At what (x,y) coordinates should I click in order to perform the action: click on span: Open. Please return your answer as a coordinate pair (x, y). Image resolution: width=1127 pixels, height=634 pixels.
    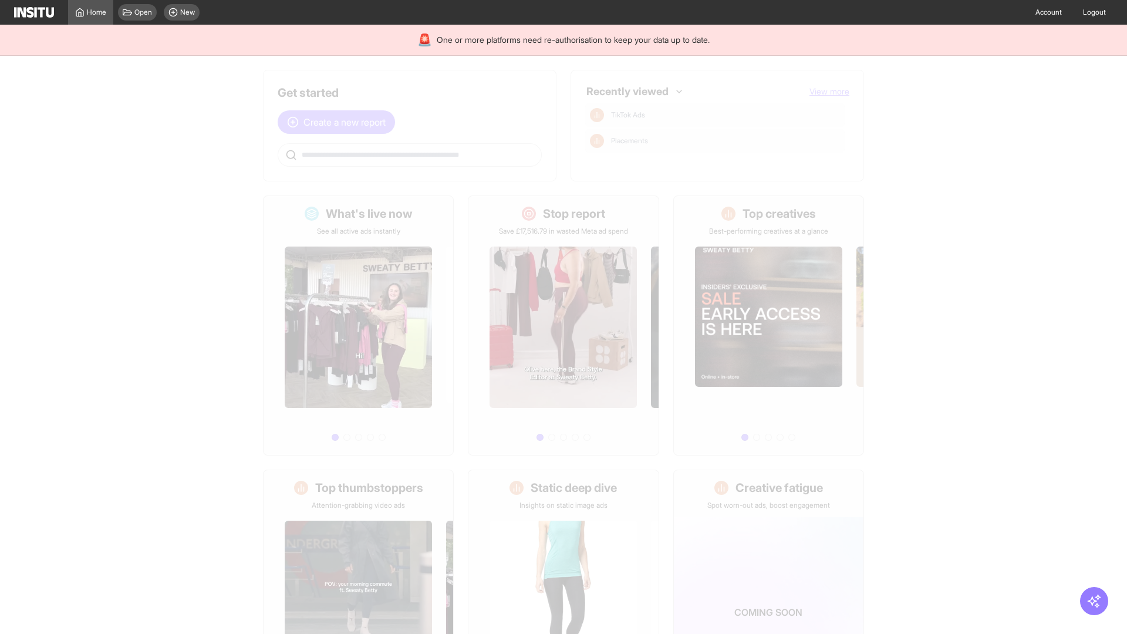
    Looking at the image, I should click on (143, 12).